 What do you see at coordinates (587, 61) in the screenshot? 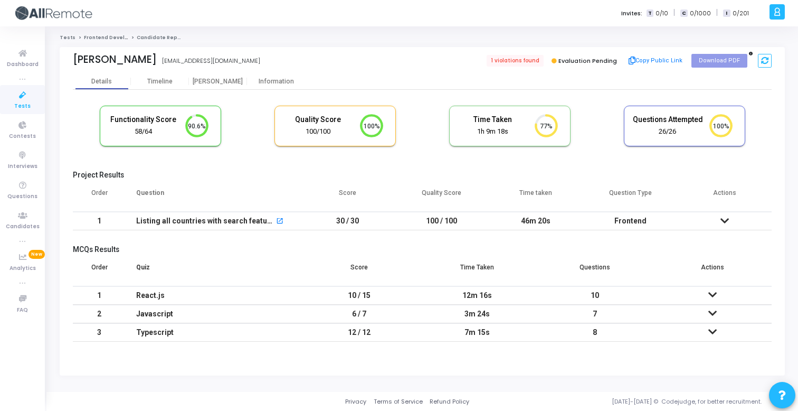
I see `span: Evaluation Pending` at bounding box center [587, 61].